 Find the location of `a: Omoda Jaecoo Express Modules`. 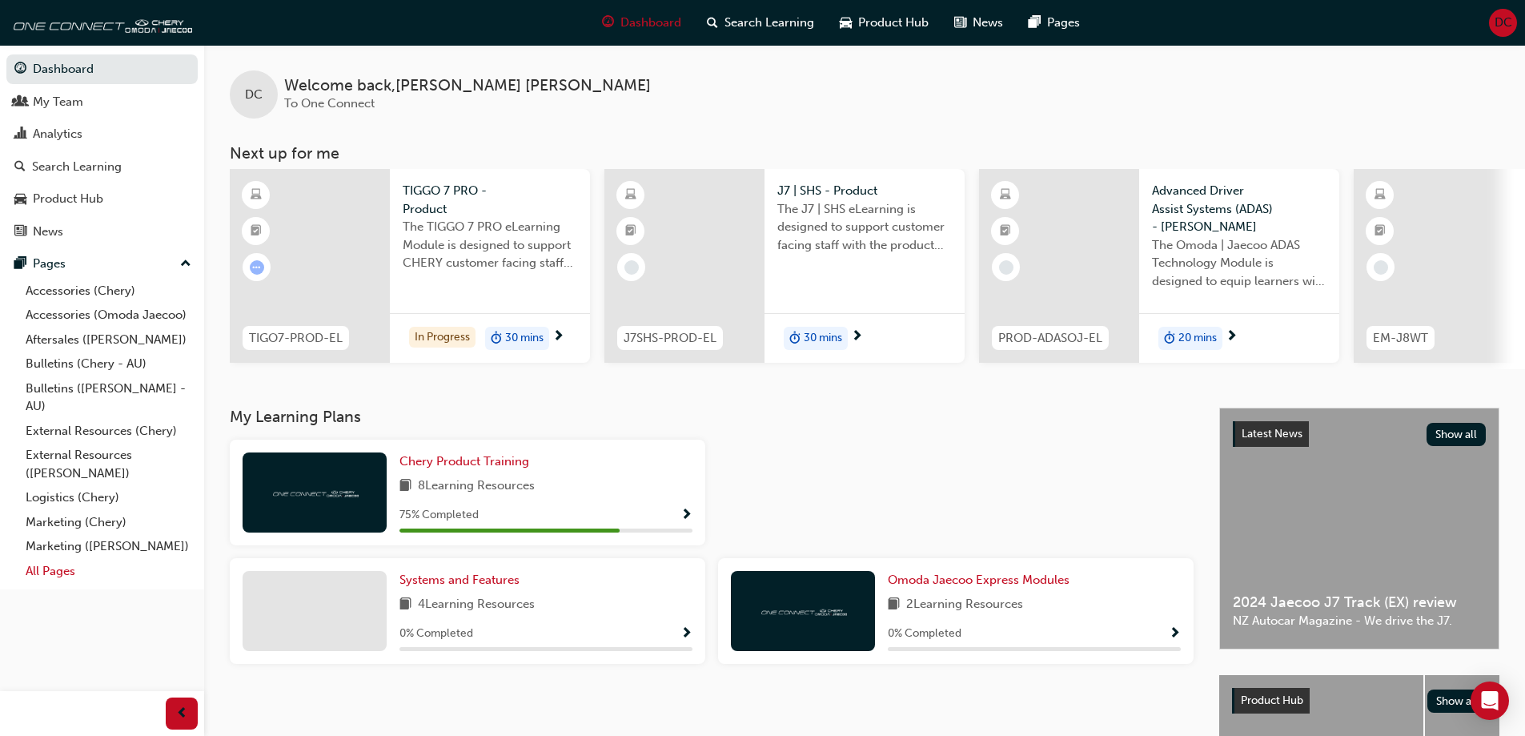

a: Omoda Jaecoo Express Modules is located at coordinates (981, 579).